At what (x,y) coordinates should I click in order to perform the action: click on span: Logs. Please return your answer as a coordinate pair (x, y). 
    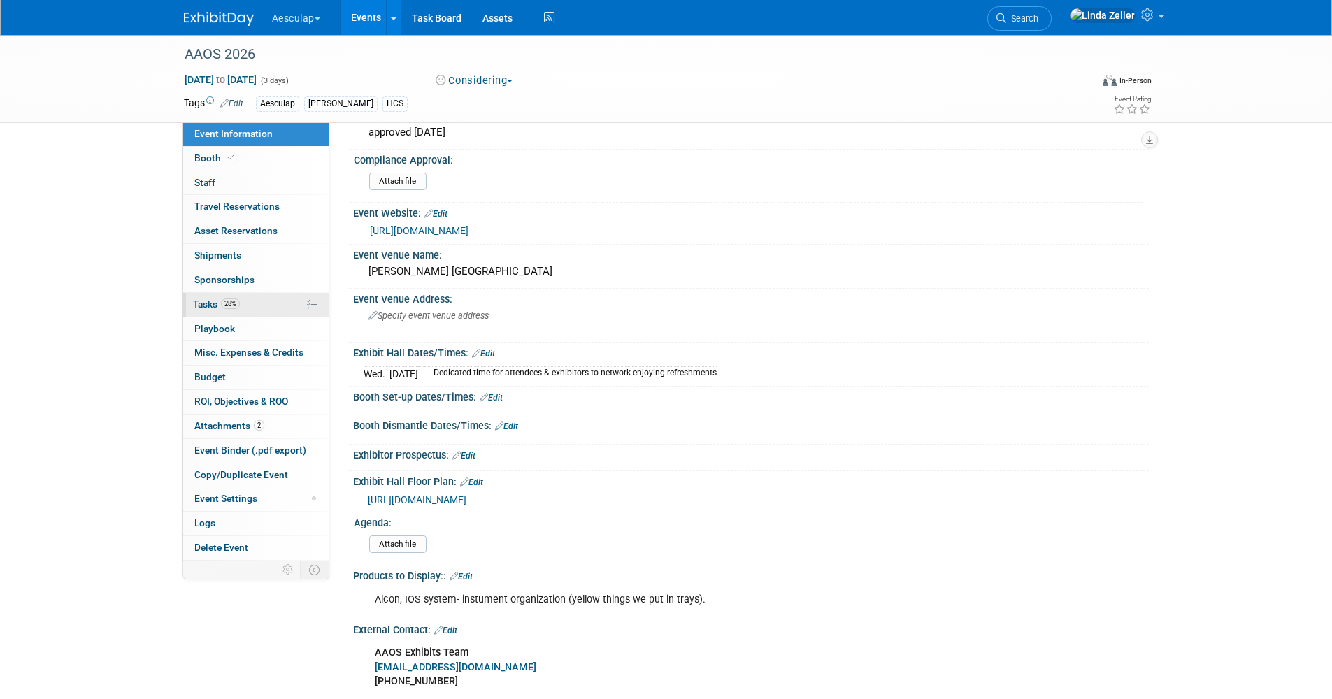
    Looking at the image, I should click on (205, 523).